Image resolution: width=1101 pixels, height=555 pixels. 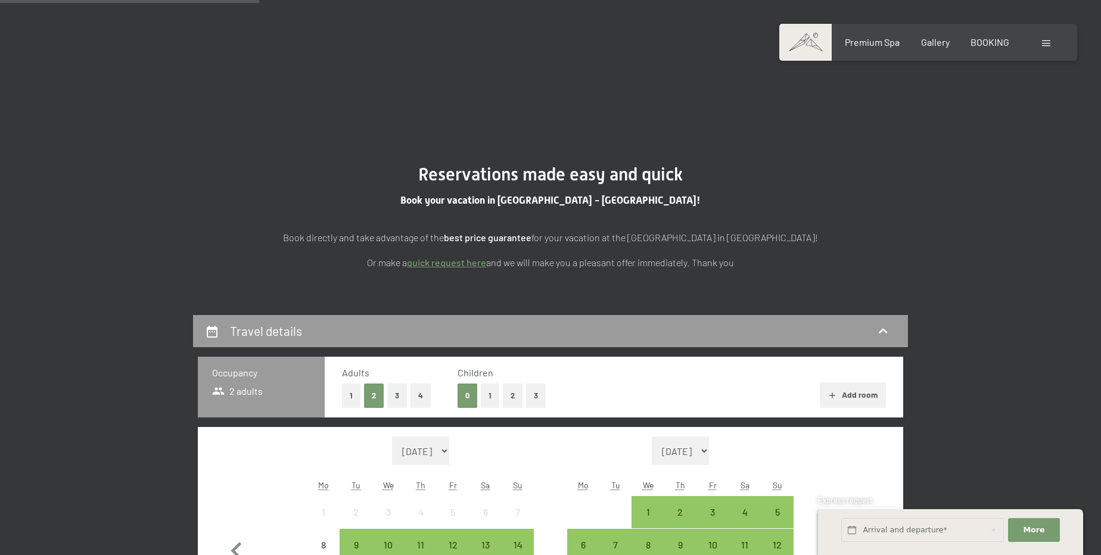 What do you see at coordinates (266, 331) in the screenshot?
I see `h2: Travel details` at bounding box center [266, 331].